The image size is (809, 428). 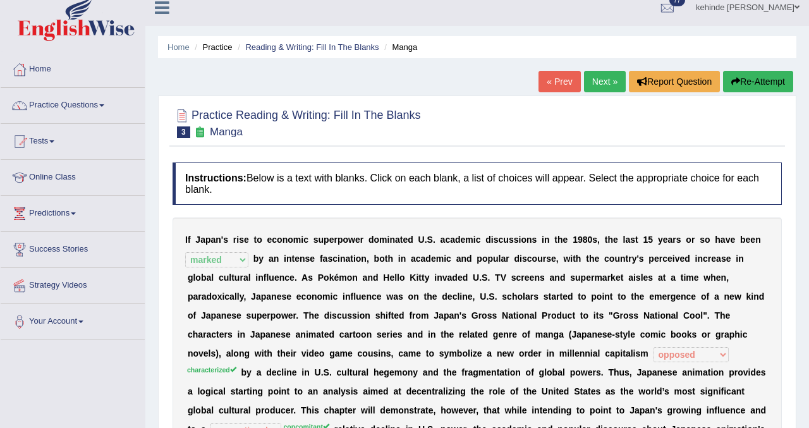 What do you see at coordinates (758, 82) in the screenshot?
I see `button: Re-Attempt` at bounding box center [758, 82].